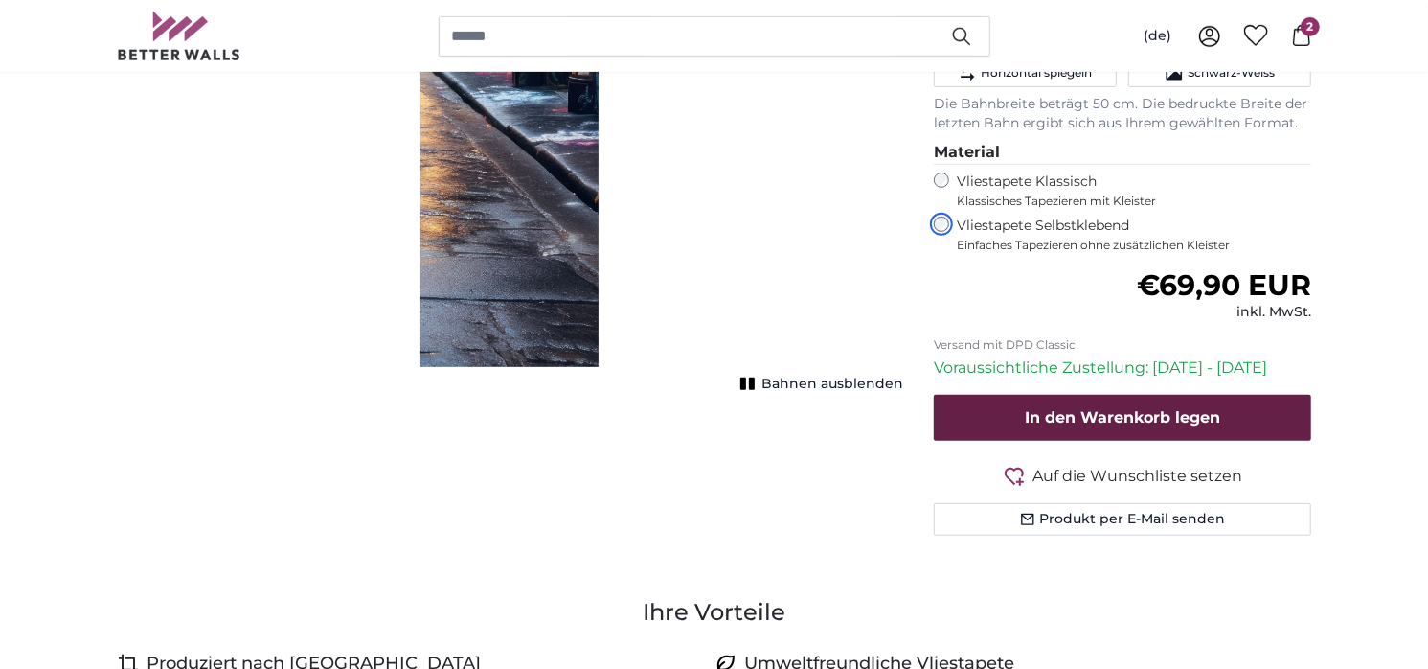 The height and width of the screenshot is (669, 1428). Describe the element at coordinates (1025, 73) in the screenshot. I see `button: Horizontal spiegeln` at that location.